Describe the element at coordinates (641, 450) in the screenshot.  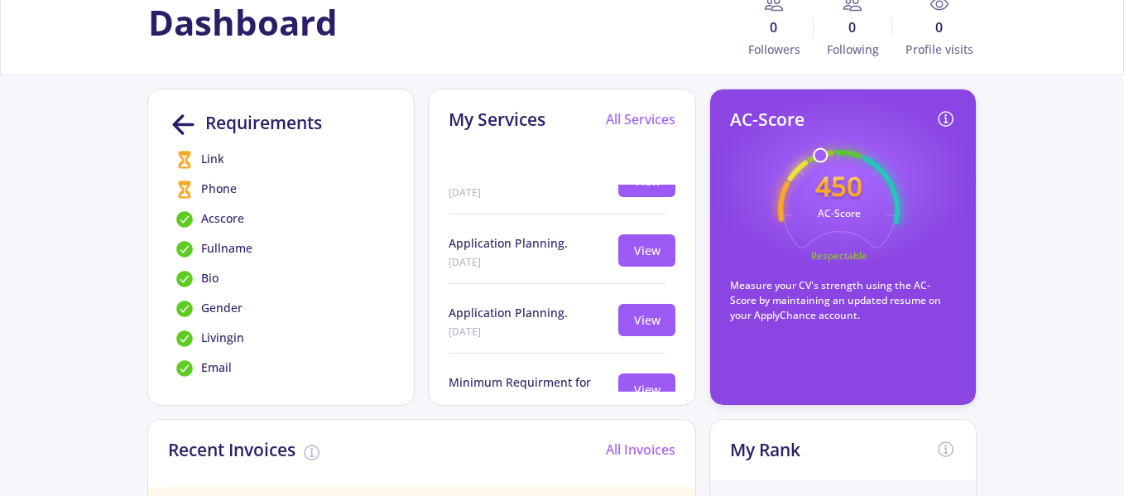
I see `a: All Invoices` at that location.